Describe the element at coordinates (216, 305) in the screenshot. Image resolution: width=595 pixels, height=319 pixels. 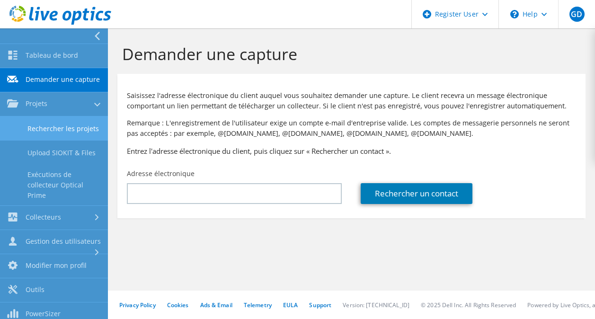
I see `a: Ads & Email` at that location.